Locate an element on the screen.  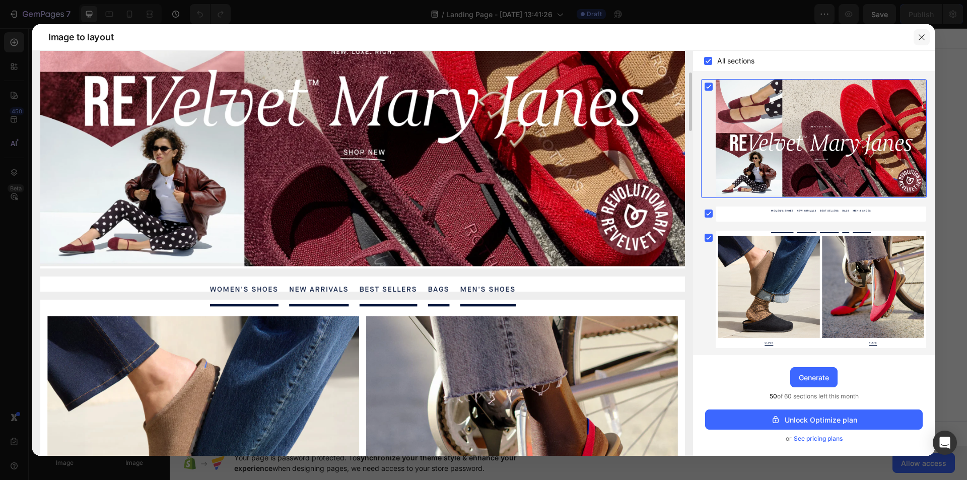
div: Start with Sections from sidebar is located at coordinates (399, 217).